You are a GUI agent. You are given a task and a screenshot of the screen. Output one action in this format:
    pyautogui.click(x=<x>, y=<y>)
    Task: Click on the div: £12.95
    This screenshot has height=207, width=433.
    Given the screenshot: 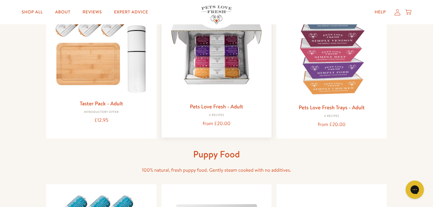 What is the action you would take?
    pyautogui.click(x=101, y=120)
    